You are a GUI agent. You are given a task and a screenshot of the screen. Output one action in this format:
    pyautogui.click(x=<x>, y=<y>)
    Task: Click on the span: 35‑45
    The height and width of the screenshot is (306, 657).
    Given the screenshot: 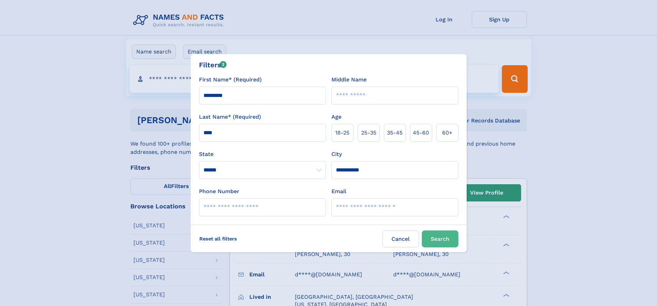 What is the action you would take?
    pyautogui.click(x=394, y=133)
    